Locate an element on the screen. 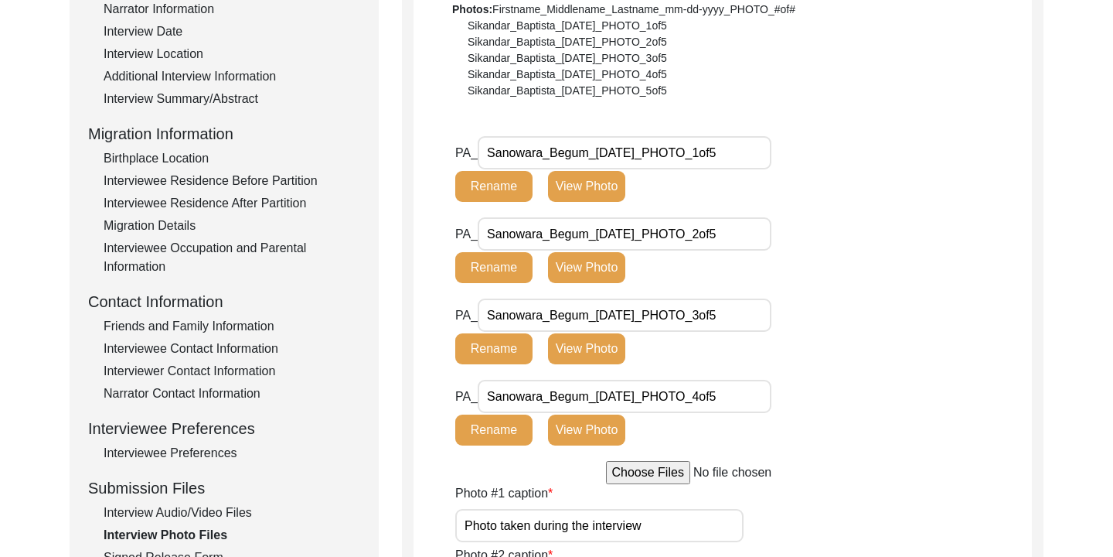  label: Photo #1 caption is located at coordinates (504, 493).